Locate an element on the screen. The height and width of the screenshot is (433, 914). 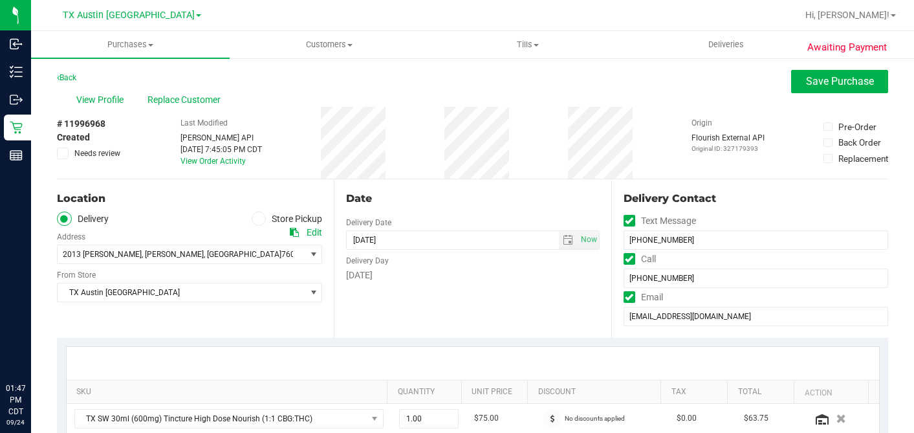
span: $0.00 is located at coordinates (686, 418).